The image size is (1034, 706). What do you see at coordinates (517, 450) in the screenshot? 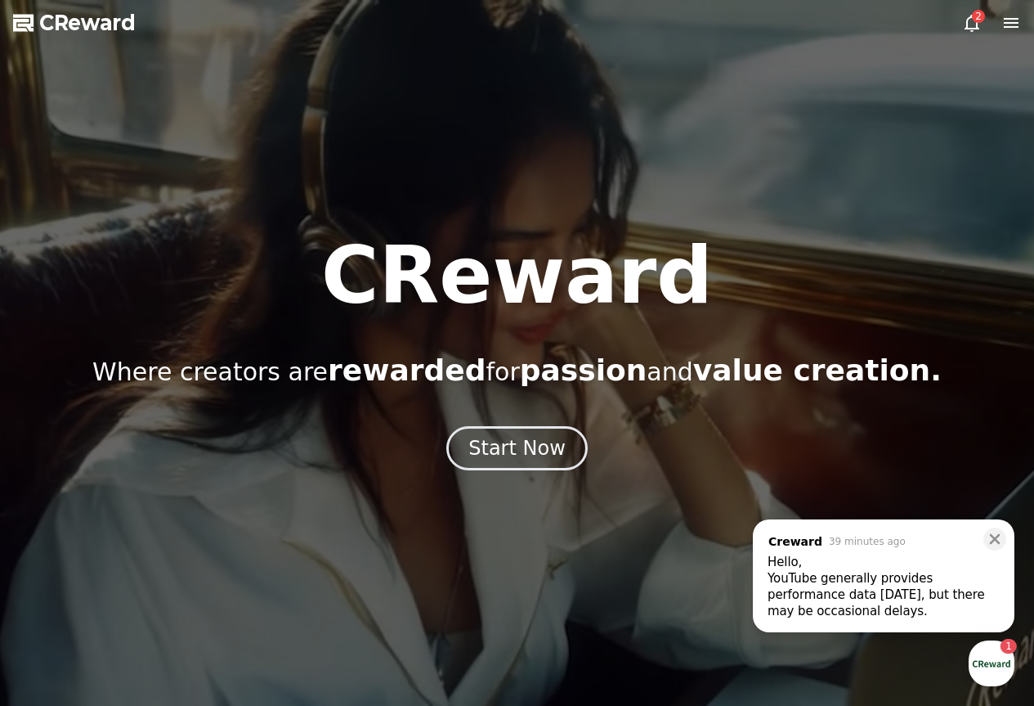
I see `a: Start Now` at bounding box center [517, 450].